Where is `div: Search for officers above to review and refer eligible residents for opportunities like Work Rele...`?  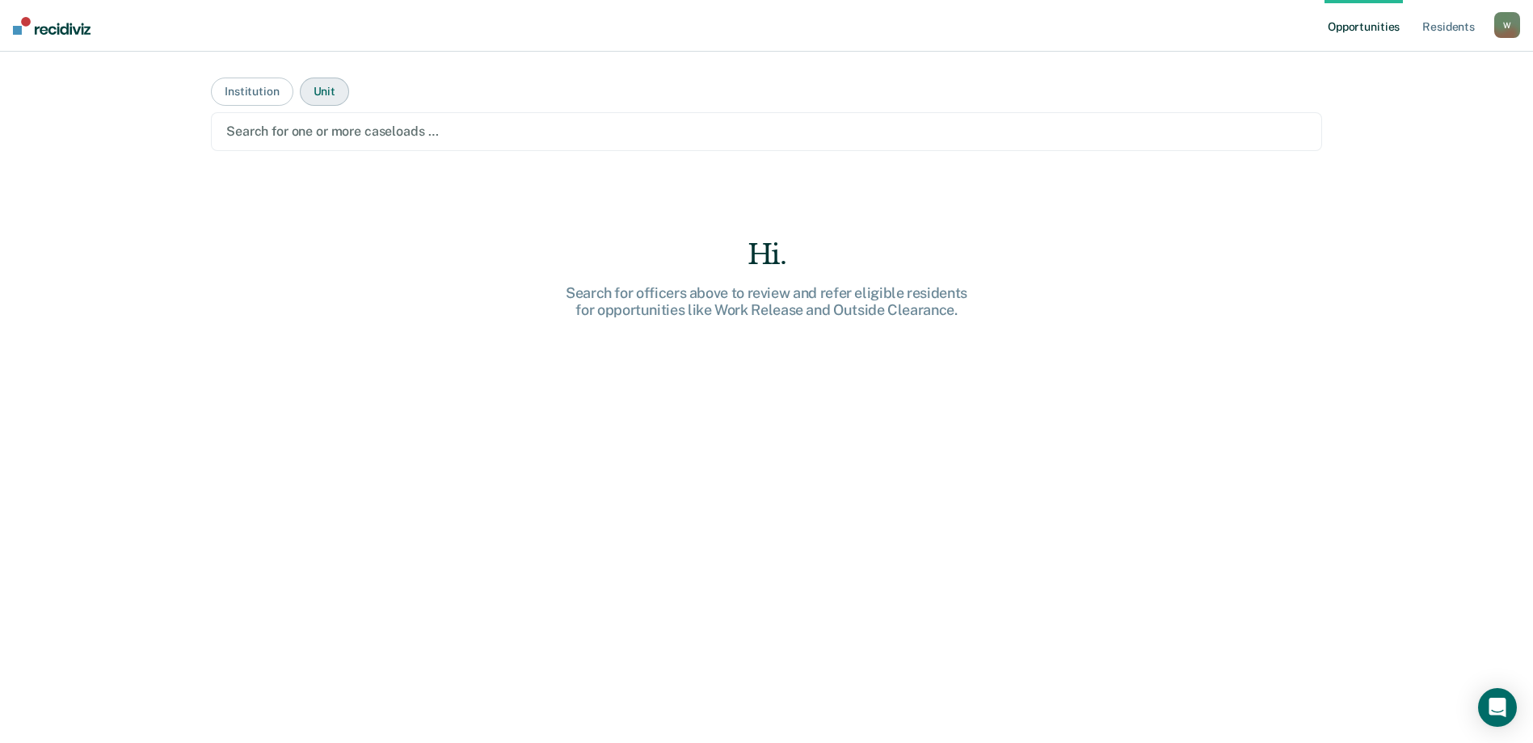 div: Search for officers above to review and refer eligible residents for opportunities like Work Rele... is located at coordinates (767, 301).